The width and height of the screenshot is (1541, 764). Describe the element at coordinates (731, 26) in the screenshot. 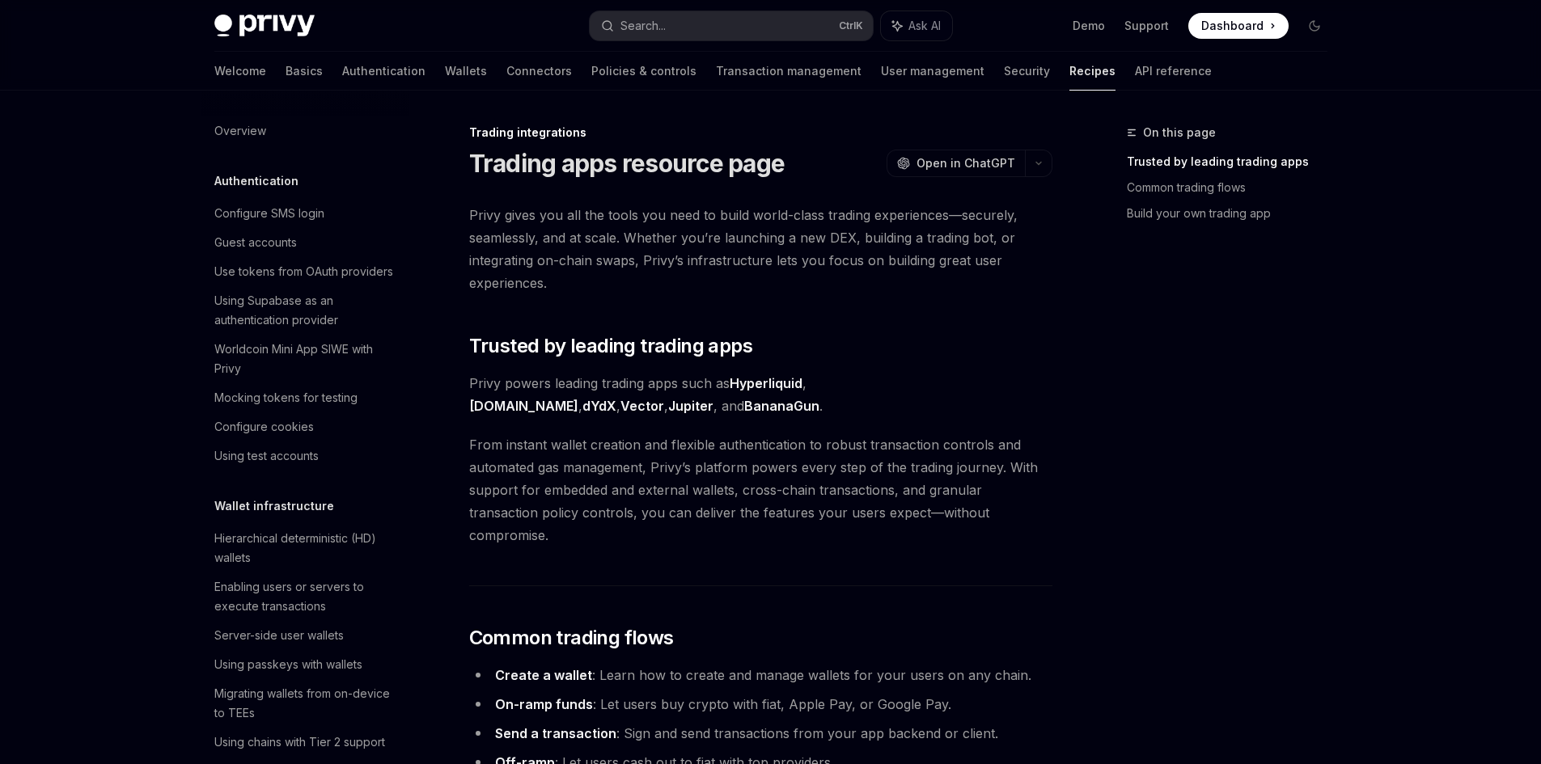

I see `button: Search...CtrlK` at that location.